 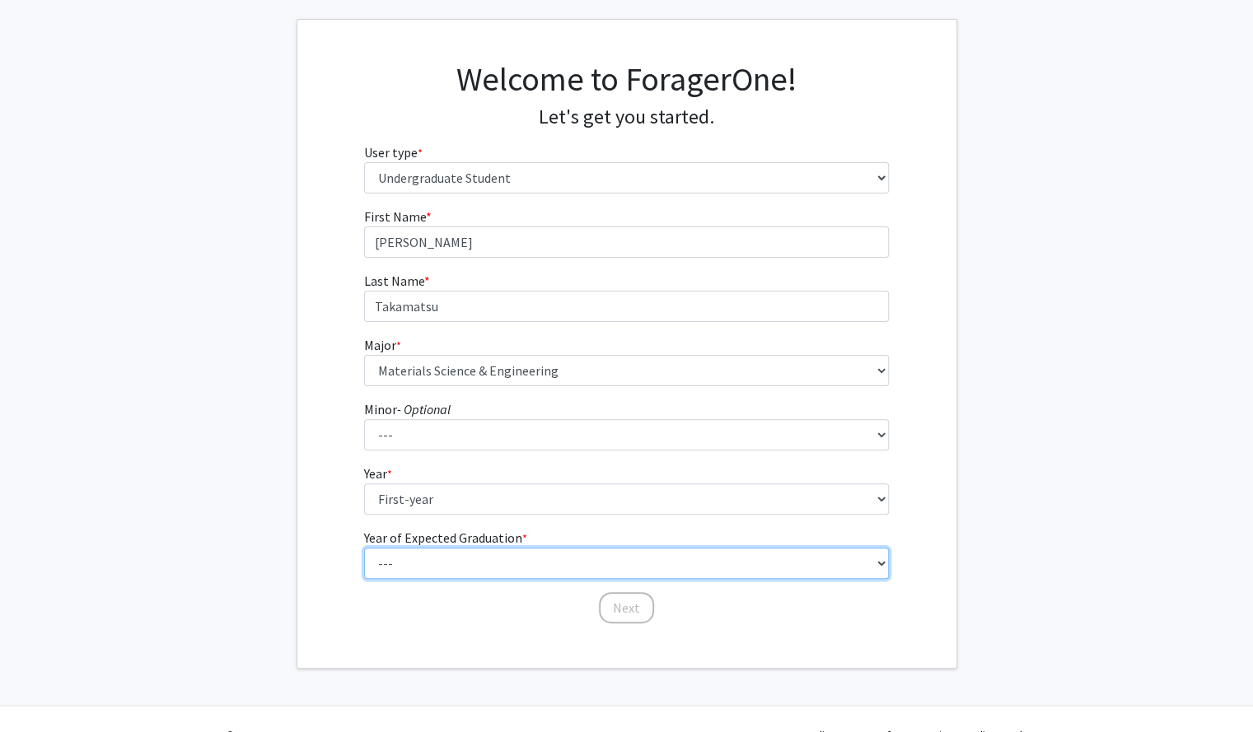 What do you see at coordinates (407, 409) in the screenshot?
I see `label: Minor` at bounding box center [407, 409].